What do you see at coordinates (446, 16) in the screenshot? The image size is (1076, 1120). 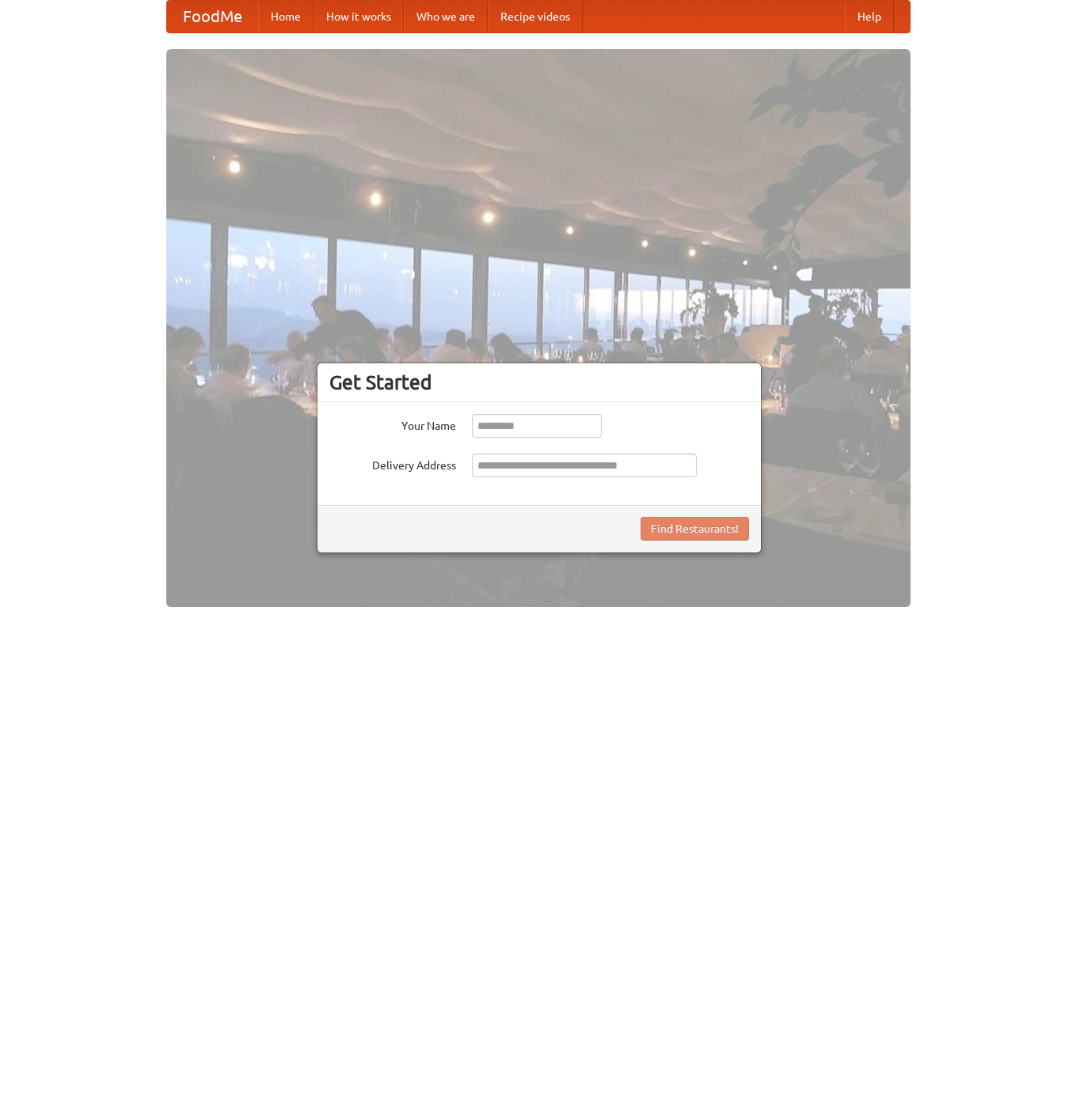 I see `a: Who we are` at bounding box center [446, 16].